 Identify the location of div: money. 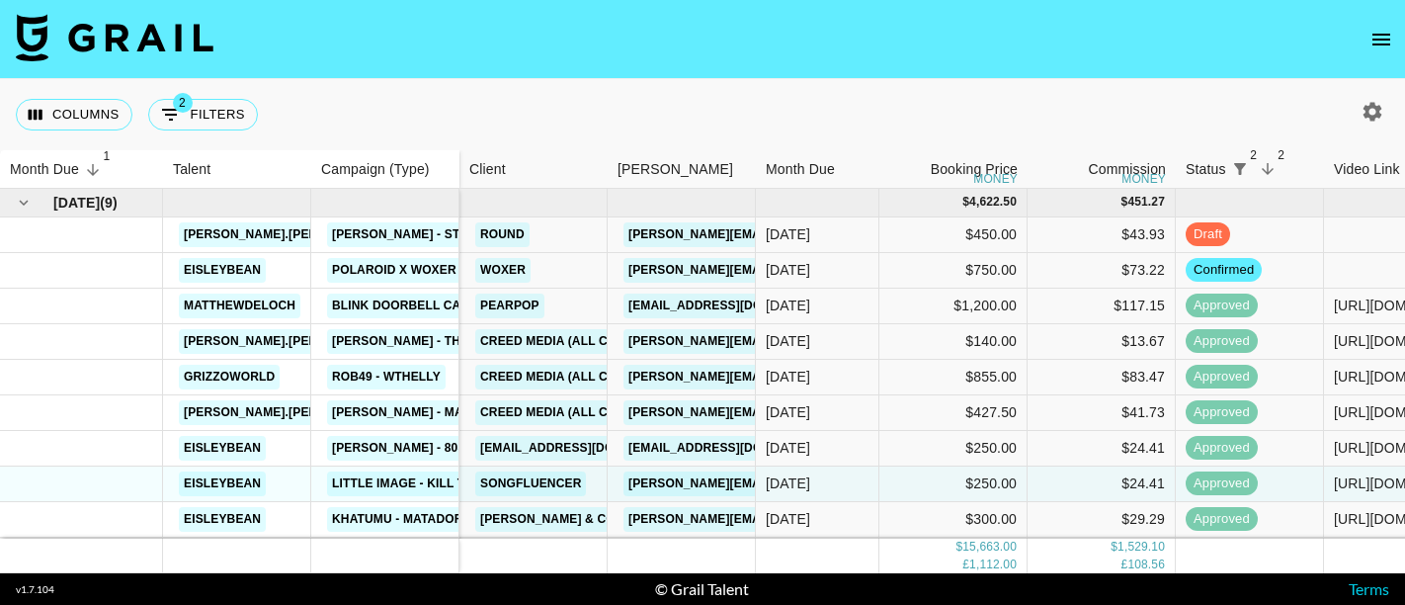
(995, 179).